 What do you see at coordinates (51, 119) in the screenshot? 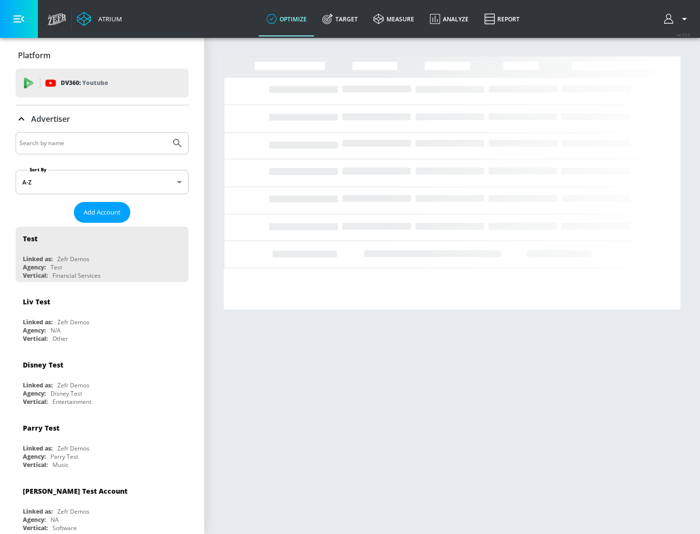
I see `p: Advertiser` at bounding box center [51, 119].